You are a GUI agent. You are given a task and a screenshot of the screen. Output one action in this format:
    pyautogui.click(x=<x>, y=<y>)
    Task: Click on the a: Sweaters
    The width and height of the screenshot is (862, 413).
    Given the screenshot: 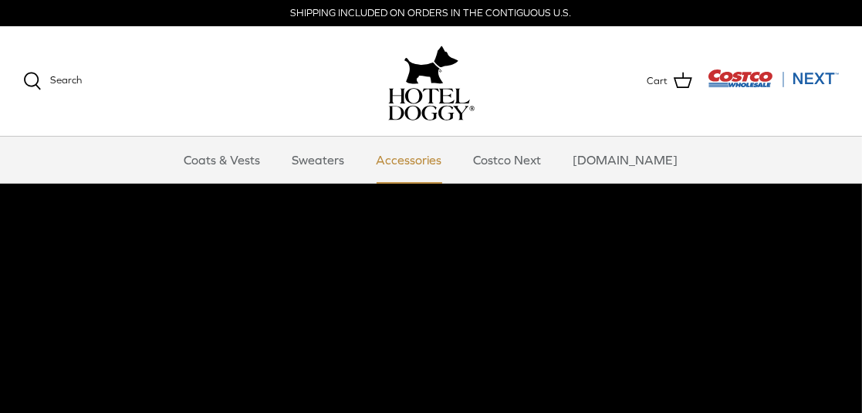 What is the action you would take?
    pyautogui.click(x=319, y=160)
    